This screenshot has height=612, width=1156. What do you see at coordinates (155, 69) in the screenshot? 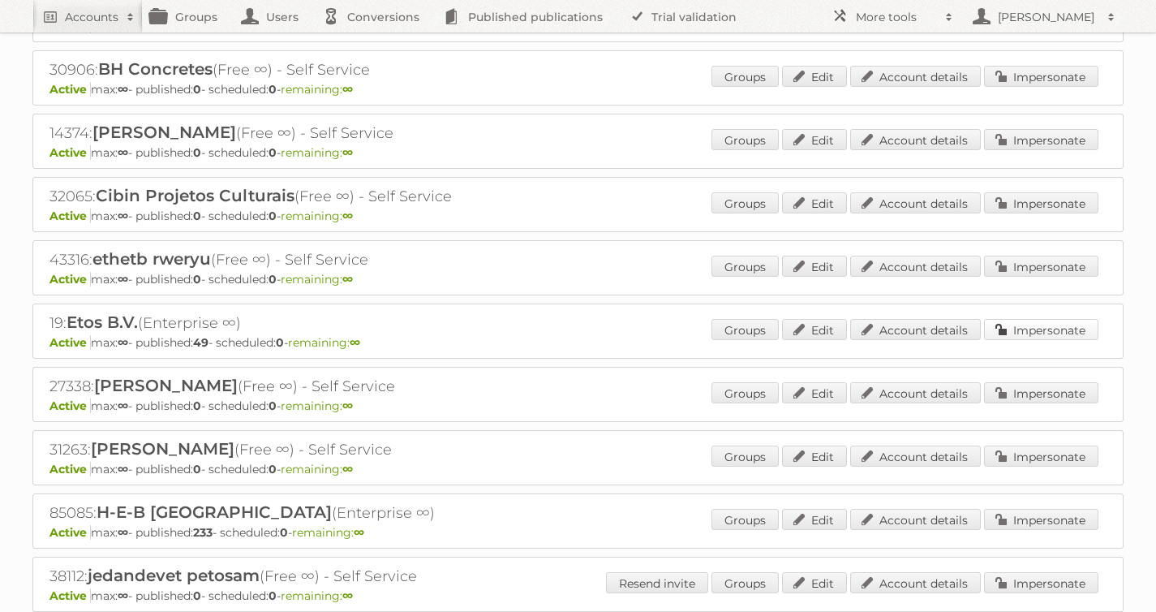
I see `span: BH Concretes` at bounding box center [155, 69].